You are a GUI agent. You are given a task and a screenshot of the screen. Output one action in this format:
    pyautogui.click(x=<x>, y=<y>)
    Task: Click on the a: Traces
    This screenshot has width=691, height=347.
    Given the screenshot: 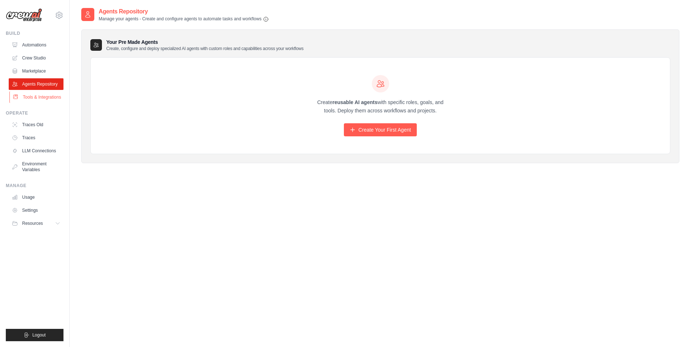 What is the action you would take?
    pyautogui.click(x=36, y=138)
    